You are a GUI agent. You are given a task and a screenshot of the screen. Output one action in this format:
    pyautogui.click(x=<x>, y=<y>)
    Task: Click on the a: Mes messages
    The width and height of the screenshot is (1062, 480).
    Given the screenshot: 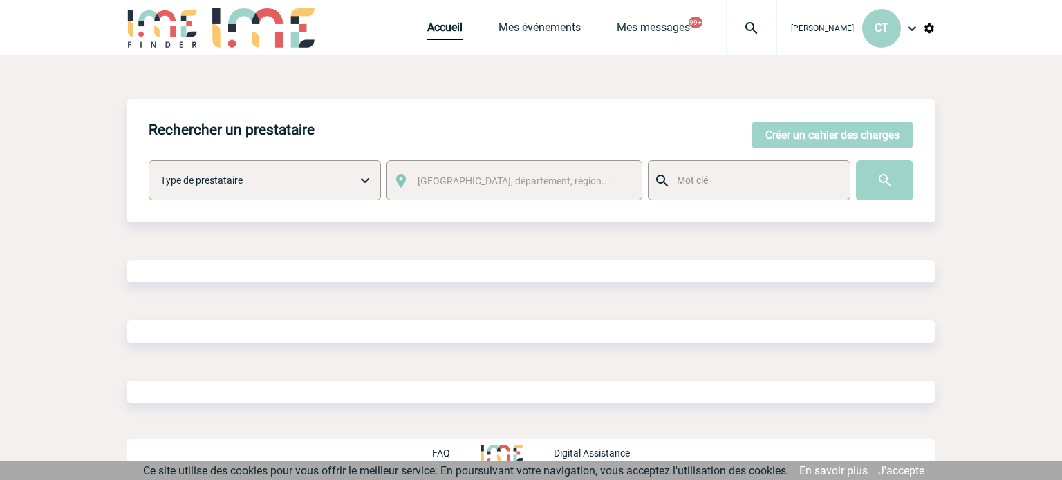 What is the action you would take?
    pyautogui.click(x=653, y=30)
    